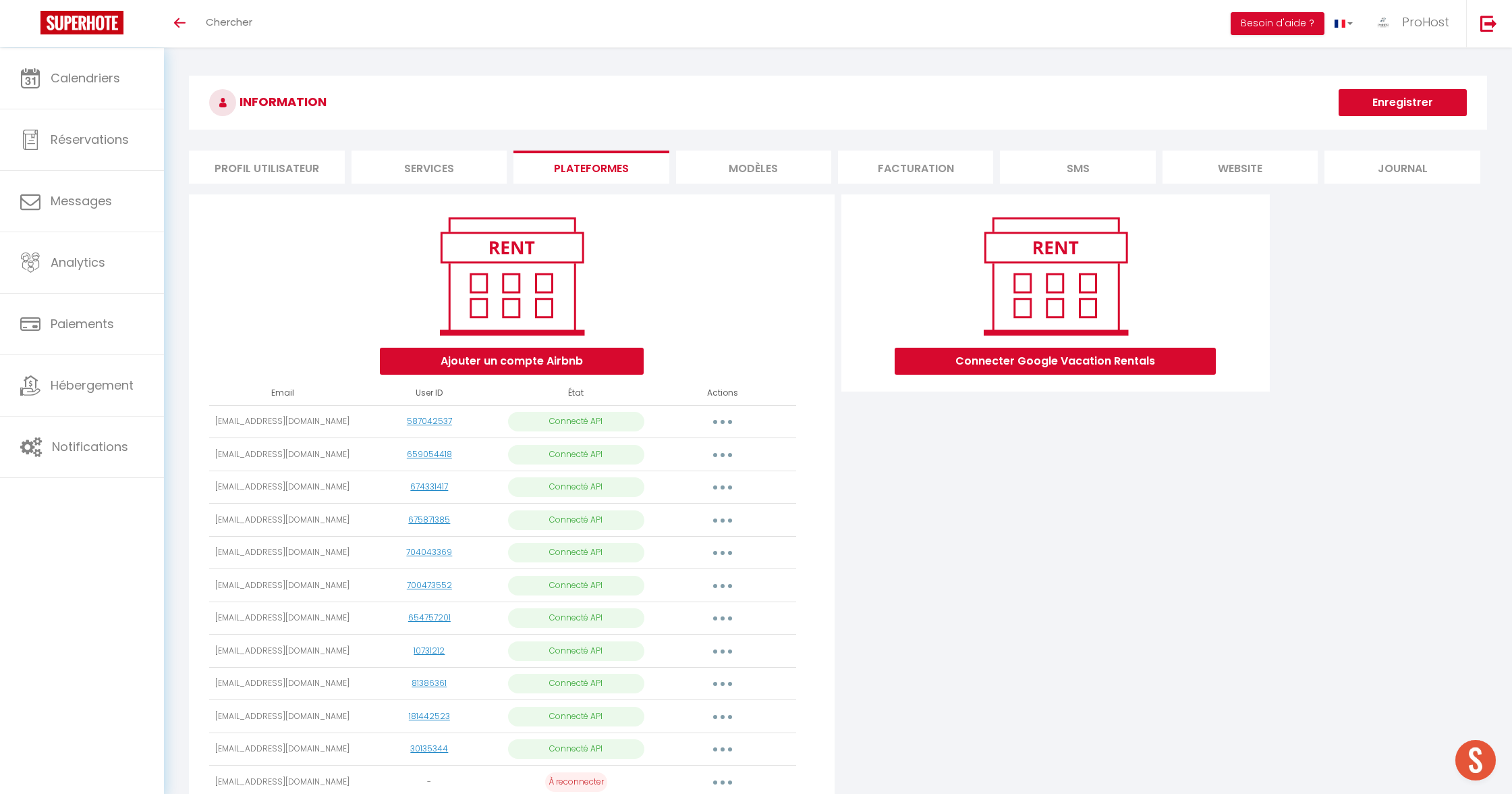 The height and width of the screenshot is (794, 1512). What do you see at coordinates (266, 167) in the screenshot?
I see `li: Profil Utilisateur` at bounding box center [266, 167].